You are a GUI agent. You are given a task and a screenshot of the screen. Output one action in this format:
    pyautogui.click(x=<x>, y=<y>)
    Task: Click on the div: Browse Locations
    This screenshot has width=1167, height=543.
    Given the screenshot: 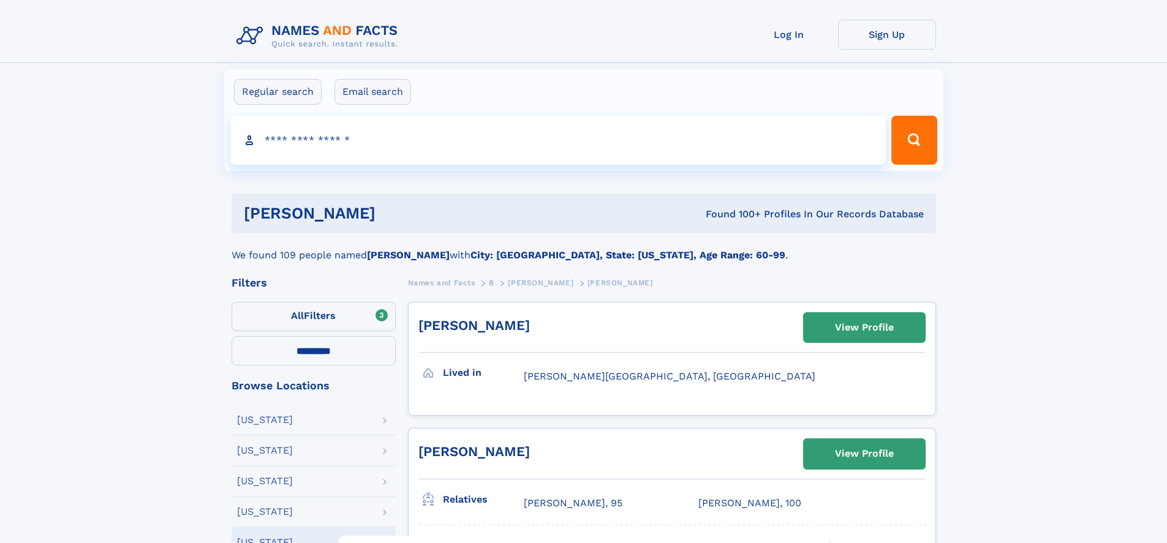 What is the action you would take?
    pyautogui.click(x=314, y=386)
    